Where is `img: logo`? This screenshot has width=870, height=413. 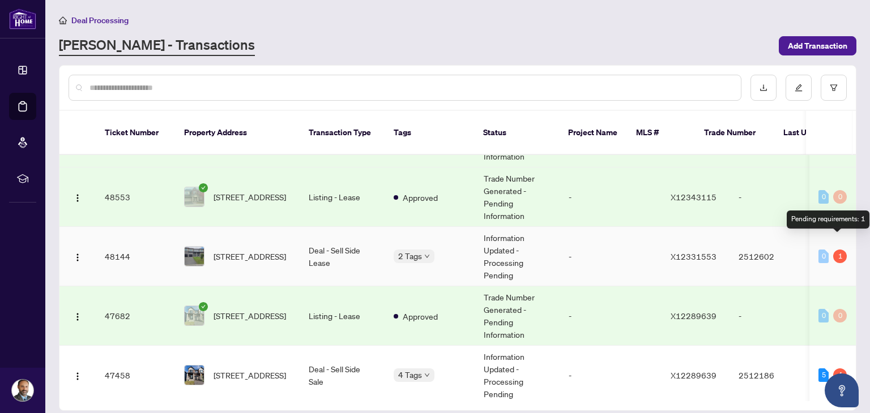
img: logo is located at coordinates (23, 19).